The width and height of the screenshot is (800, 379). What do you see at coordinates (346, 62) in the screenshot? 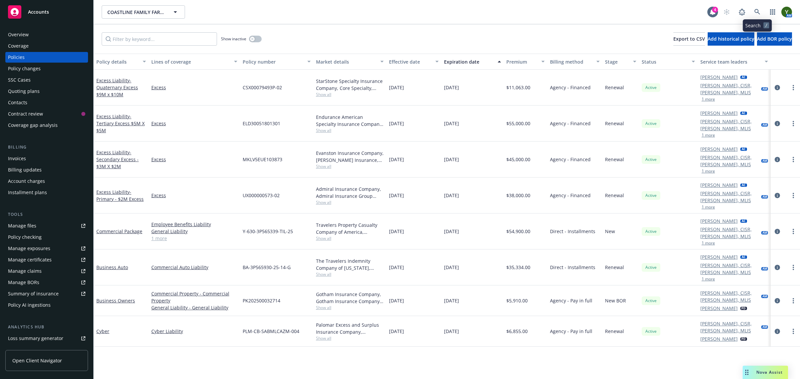
I see `div: Market details` at bounding box center [346, 62].